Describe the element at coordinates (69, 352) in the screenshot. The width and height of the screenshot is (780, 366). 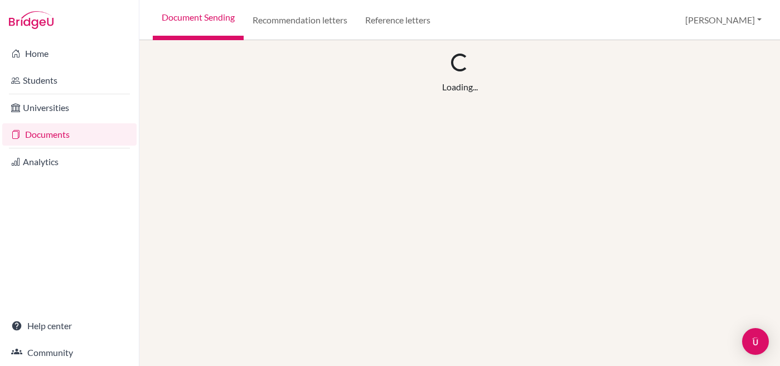
I see `a: Community` at that location.